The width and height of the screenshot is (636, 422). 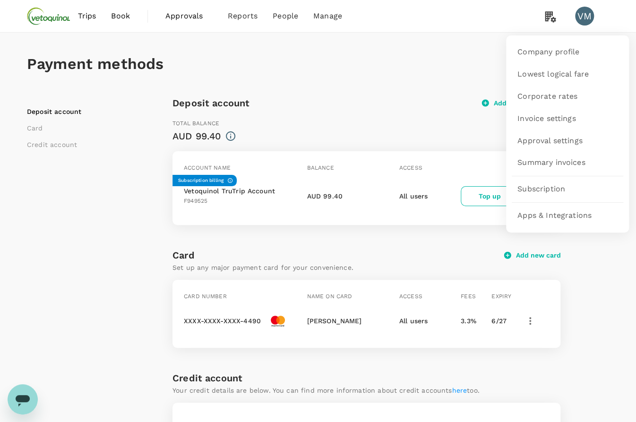 I want to click on span: Name on card, so click(x=329, y=296).